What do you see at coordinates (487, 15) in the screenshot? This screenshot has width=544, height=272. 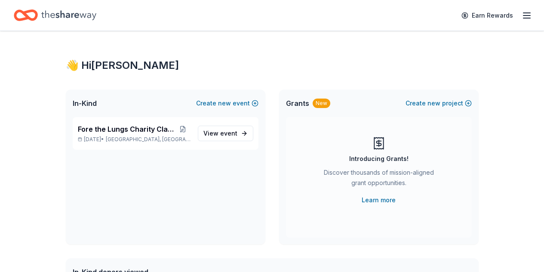 I see `a: Earn Rewards` at bounding box center [487, 15].